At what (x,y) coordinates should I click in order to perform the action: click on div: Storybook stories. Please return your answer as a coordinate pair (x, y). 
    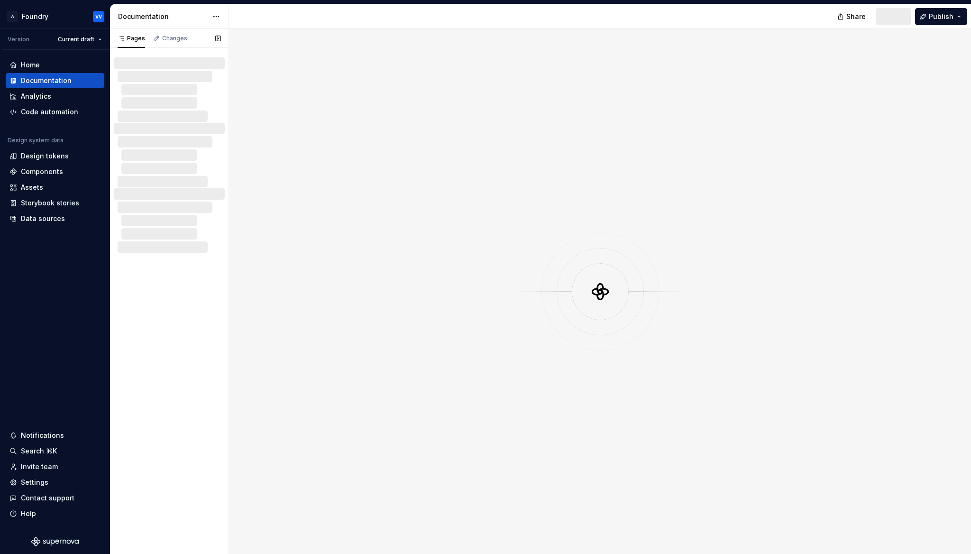
    Looking at the image, I should click on (50, 203).